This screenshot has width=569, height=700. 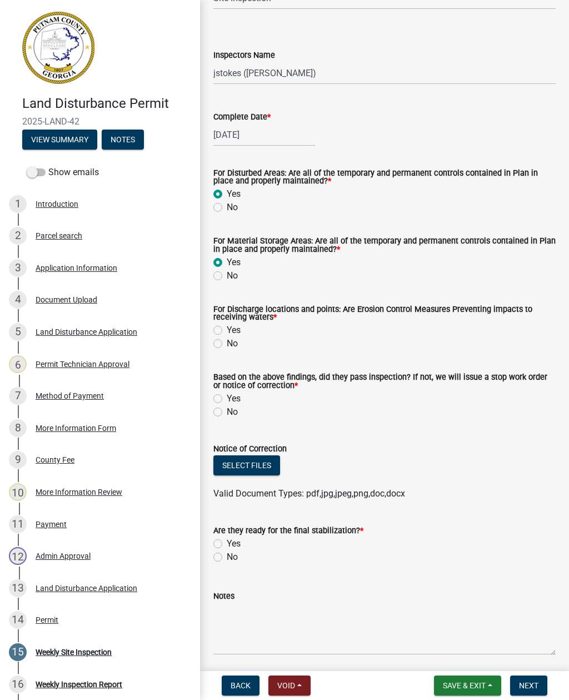 I want to click on div: 11, so click(x=18, y=524).